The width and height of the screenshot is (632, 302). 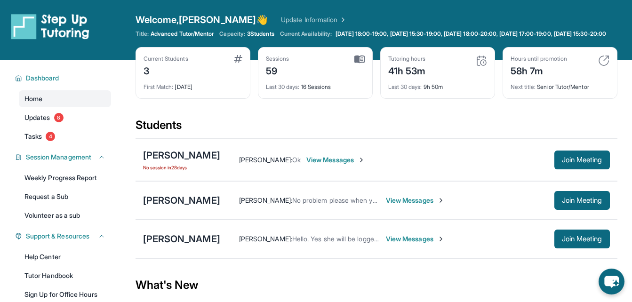 I want to click on img: Chevron Right, so click(x=342, y=20).